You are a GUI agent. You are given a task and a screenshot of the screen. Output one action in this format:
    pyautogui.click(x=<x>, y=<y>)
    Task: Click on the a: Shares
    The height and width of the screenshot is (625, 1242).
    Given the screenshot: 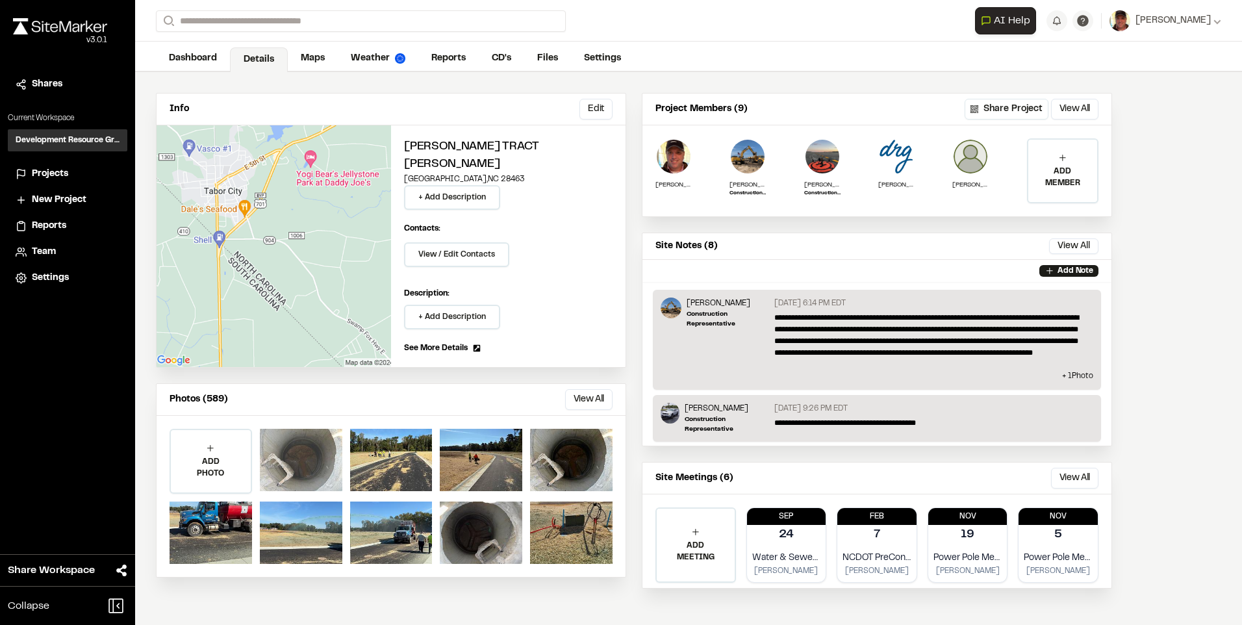 What is the action you would take?
    pyautogui.click(x=68, y=84)
    